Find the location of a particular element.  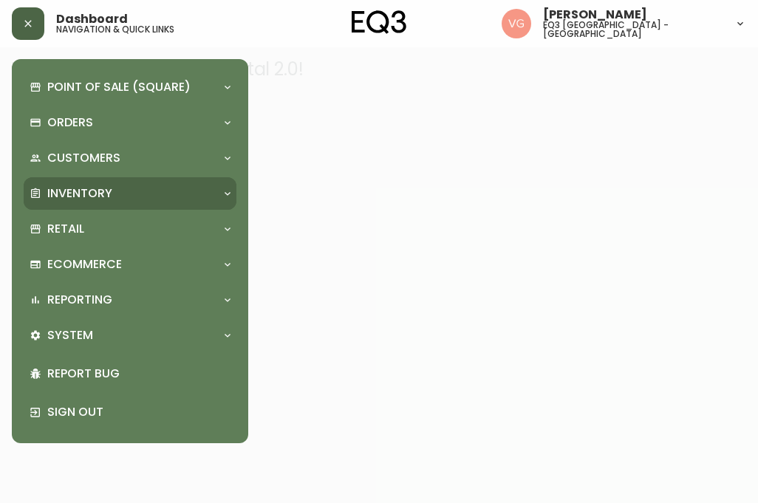

p: Reporting is located at coordinates (80, 300).